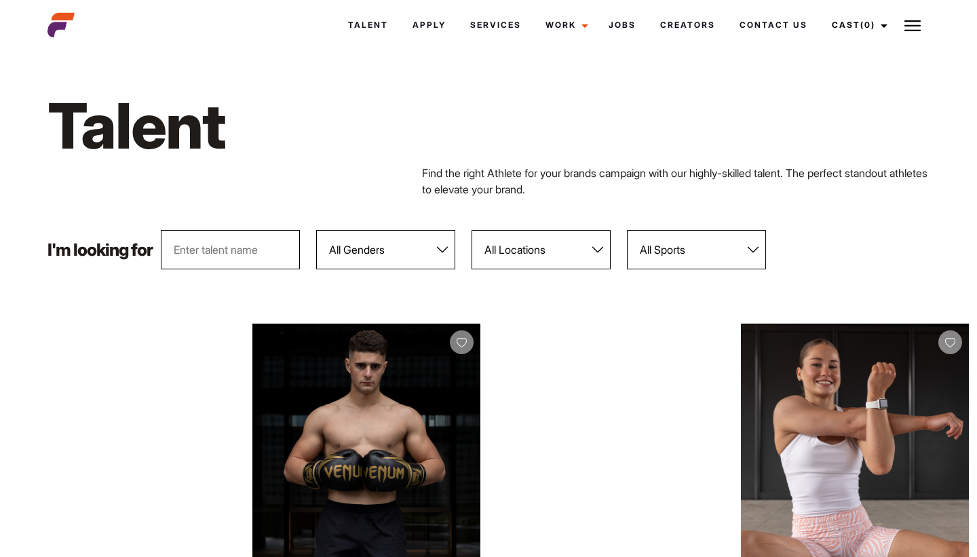 The image size is (977, 557). I want to click on a: Cast(0), so click(858, 25).